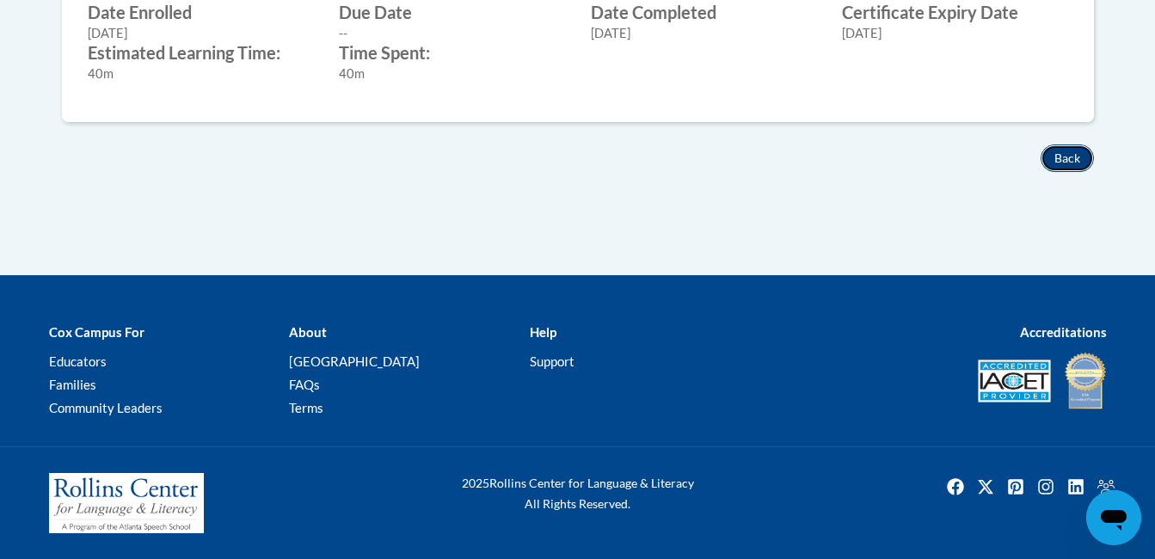 Image resolution: width=1155 pixels, height=559 pixels. I want to click on img: Twitter icon, so click(985, 487).